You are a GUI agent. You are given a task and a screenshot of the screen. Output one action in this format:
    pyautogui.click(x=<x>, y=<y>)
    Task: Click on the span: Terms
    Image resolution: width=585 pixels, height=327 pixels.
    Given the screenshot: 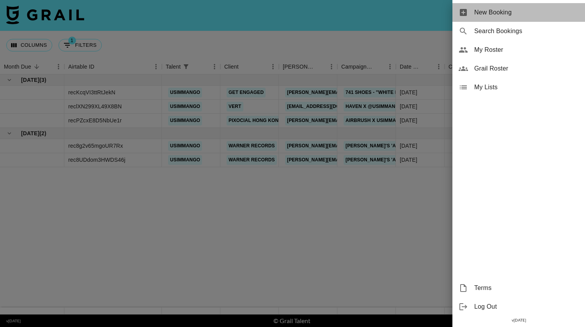 What is the action you would take?
    pyautogui.click(x=526, y=288)
    